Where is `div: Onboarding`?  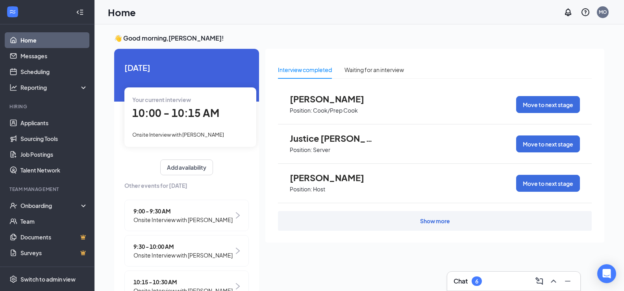
div: Onboarding is located at coordinates (51, 206).